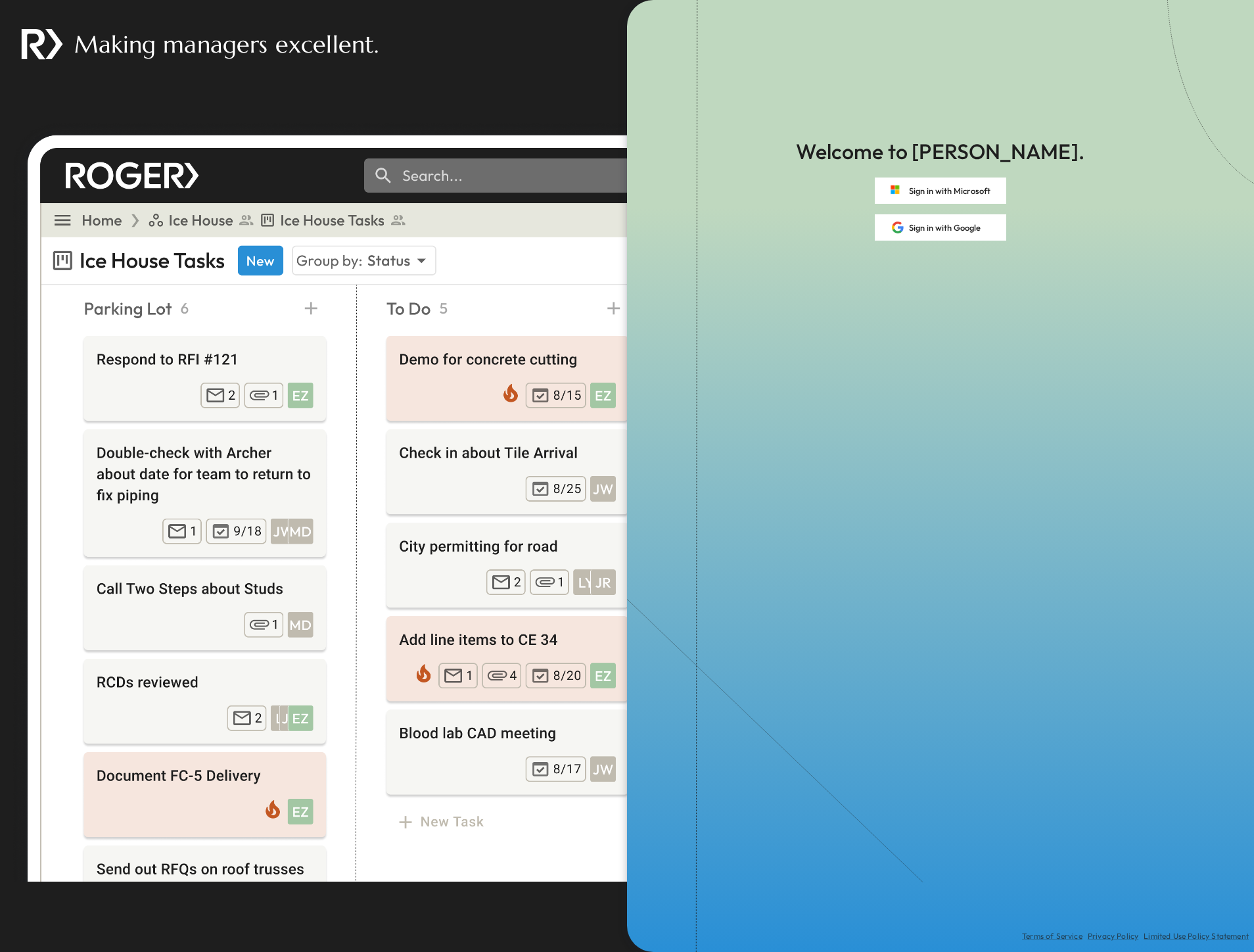 This screenshot has width=1254, height=952. Describe the element at coordinates (226, 44) in the screenshot. I see `p: Making managers excellent.` at that location.